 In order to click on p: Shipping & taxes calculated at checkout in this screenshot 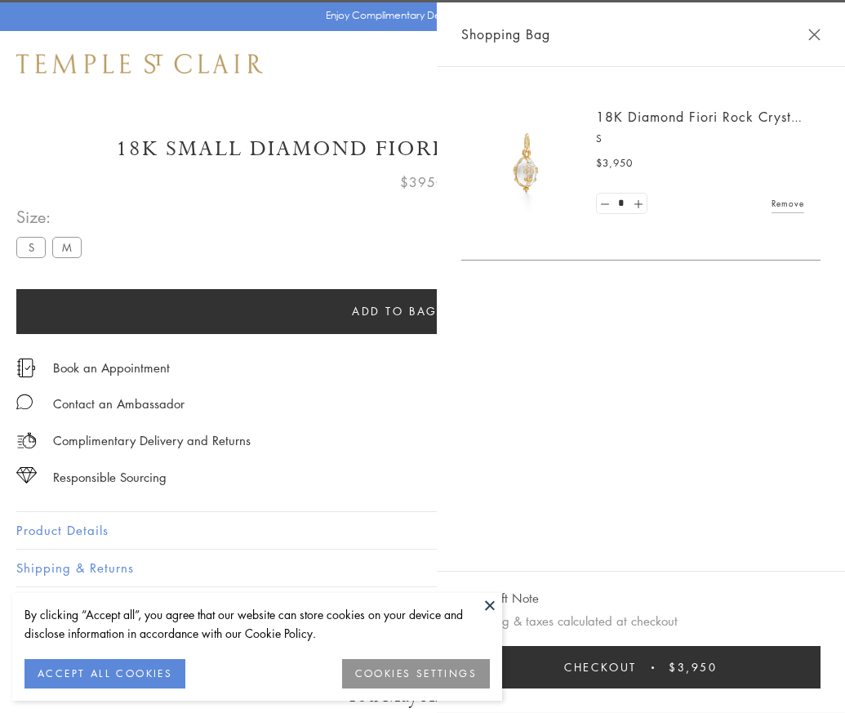, I will do `click(641, 621)`.